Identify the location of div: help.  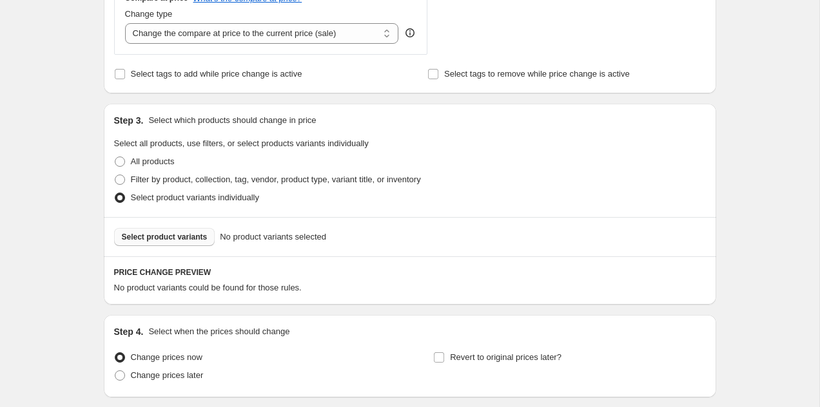
(410, 33).